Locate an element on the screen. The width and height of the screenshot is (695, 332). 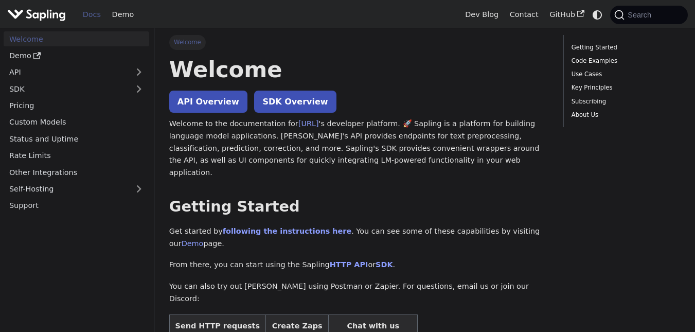
a: SDK Overview is located at coordinates (295, 101).